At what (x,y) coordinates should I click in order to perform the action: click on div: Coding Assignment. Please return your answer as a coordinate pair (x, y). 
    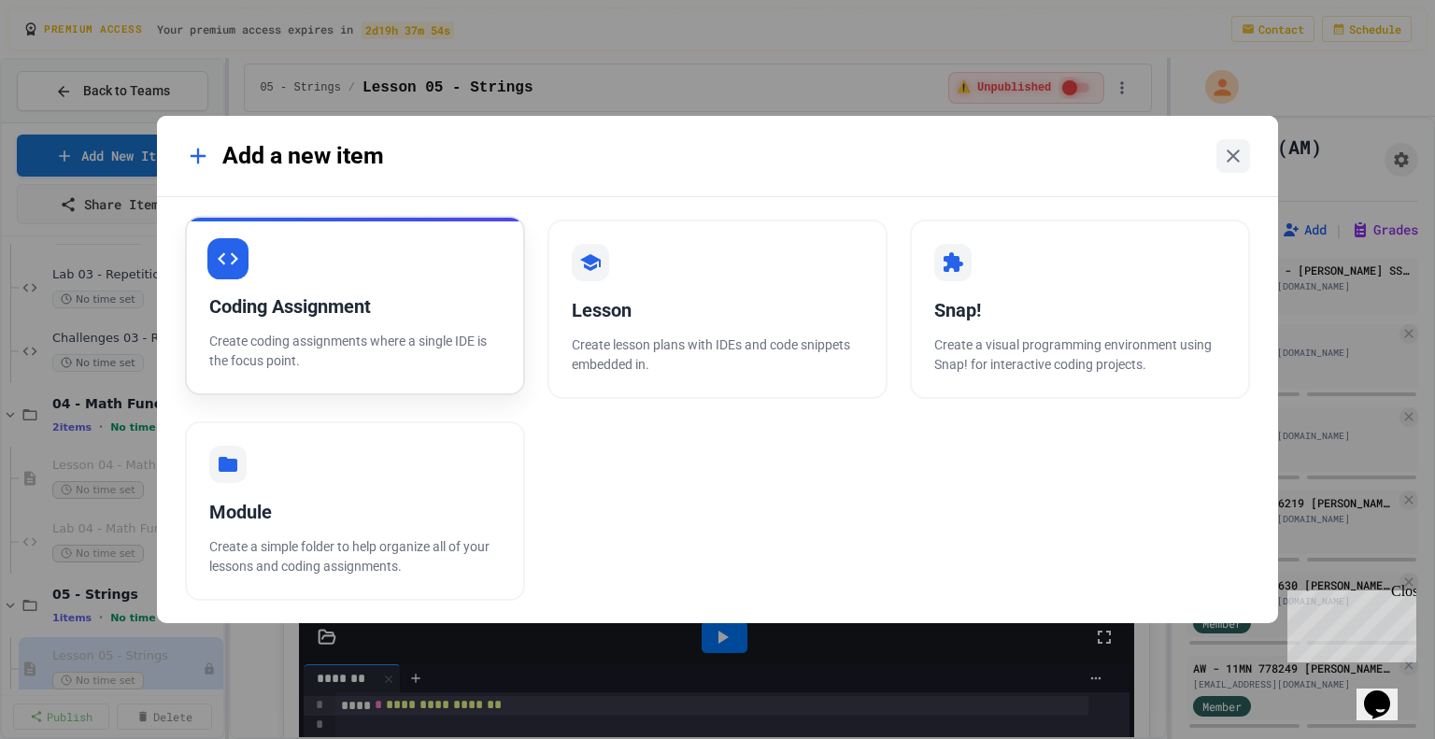
    Looking at the image, I should click on (355, 306).